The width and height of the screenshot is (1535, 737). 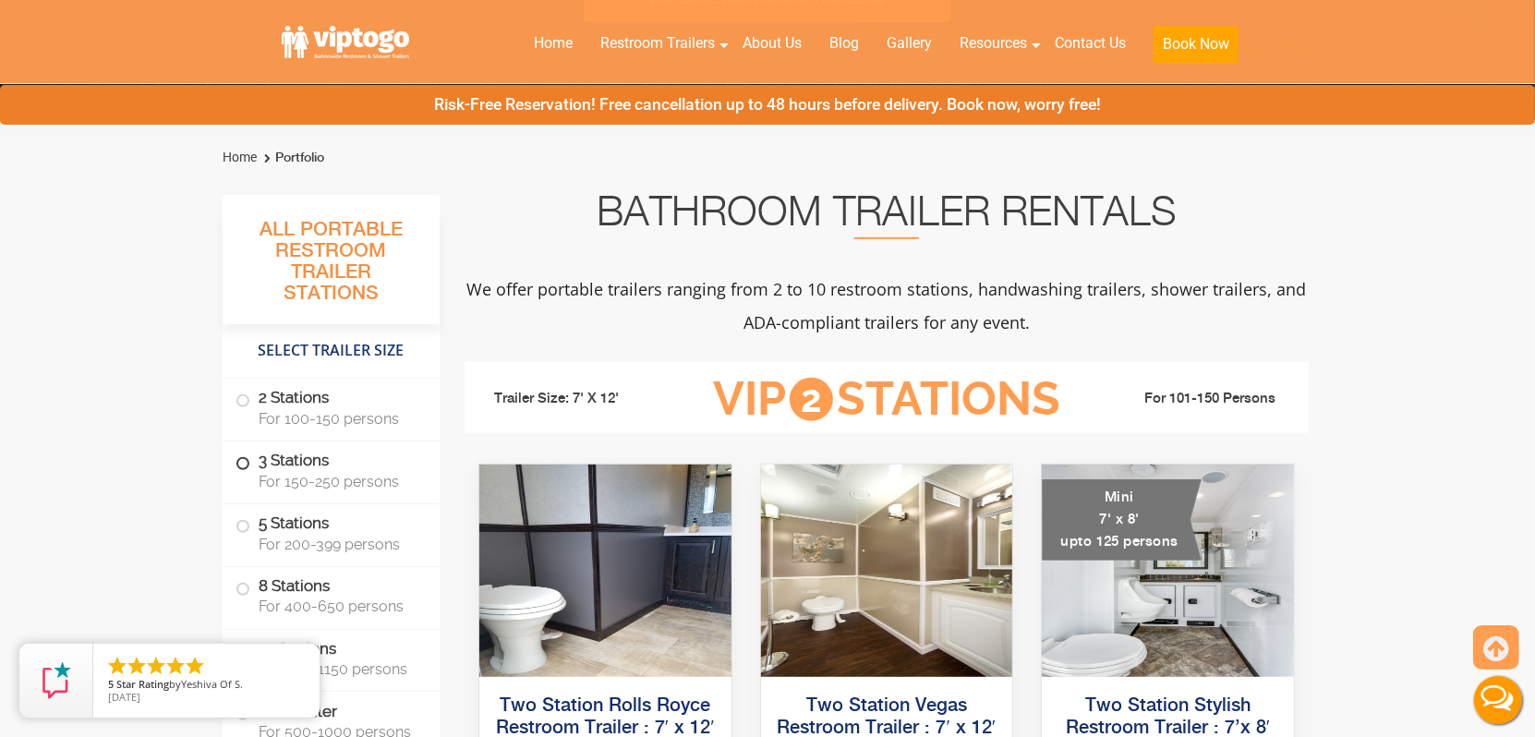 I want to click on img: A mini restroom trailer with two separate stations and separate doors for males and females, so click(x=1167, y=571).